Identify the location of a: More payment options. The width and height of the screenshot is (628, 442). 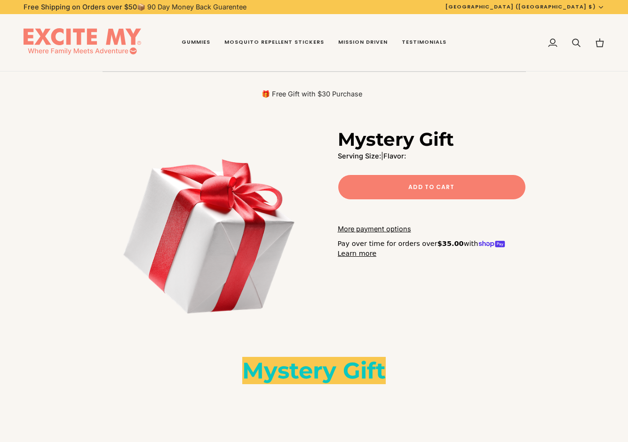
(432, 229).